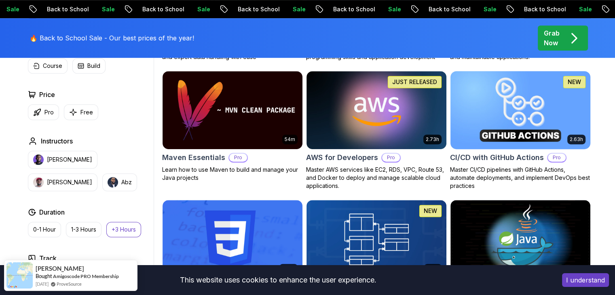  Describe the element at coordinates (194, 158) in the screenshot. I see `h2: Maven Essentials` at that location.